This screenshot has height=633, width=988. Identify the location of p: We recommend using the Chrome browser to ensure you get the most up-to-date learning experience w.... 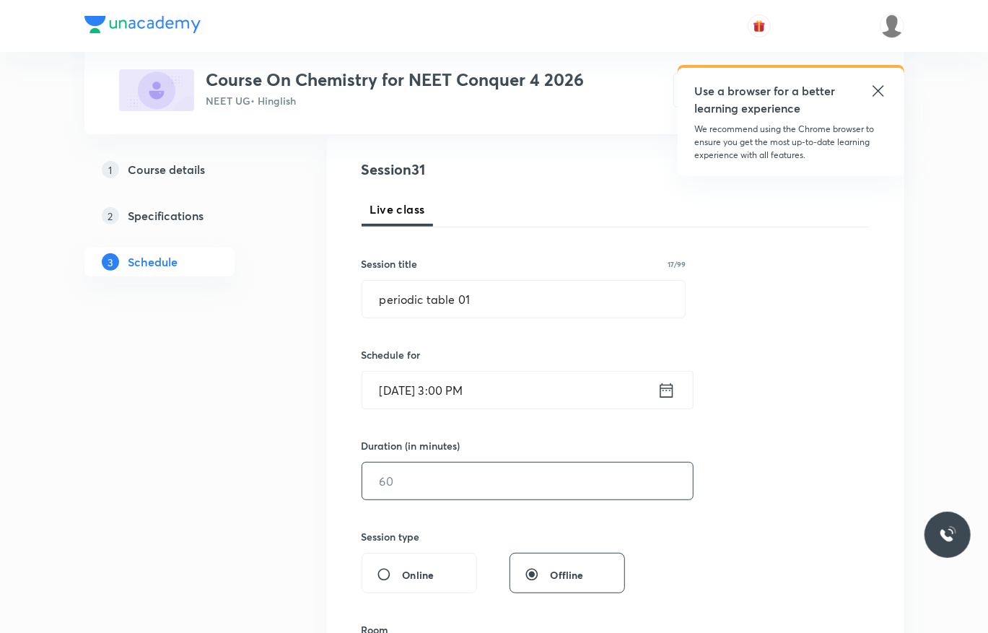
(791, 142).